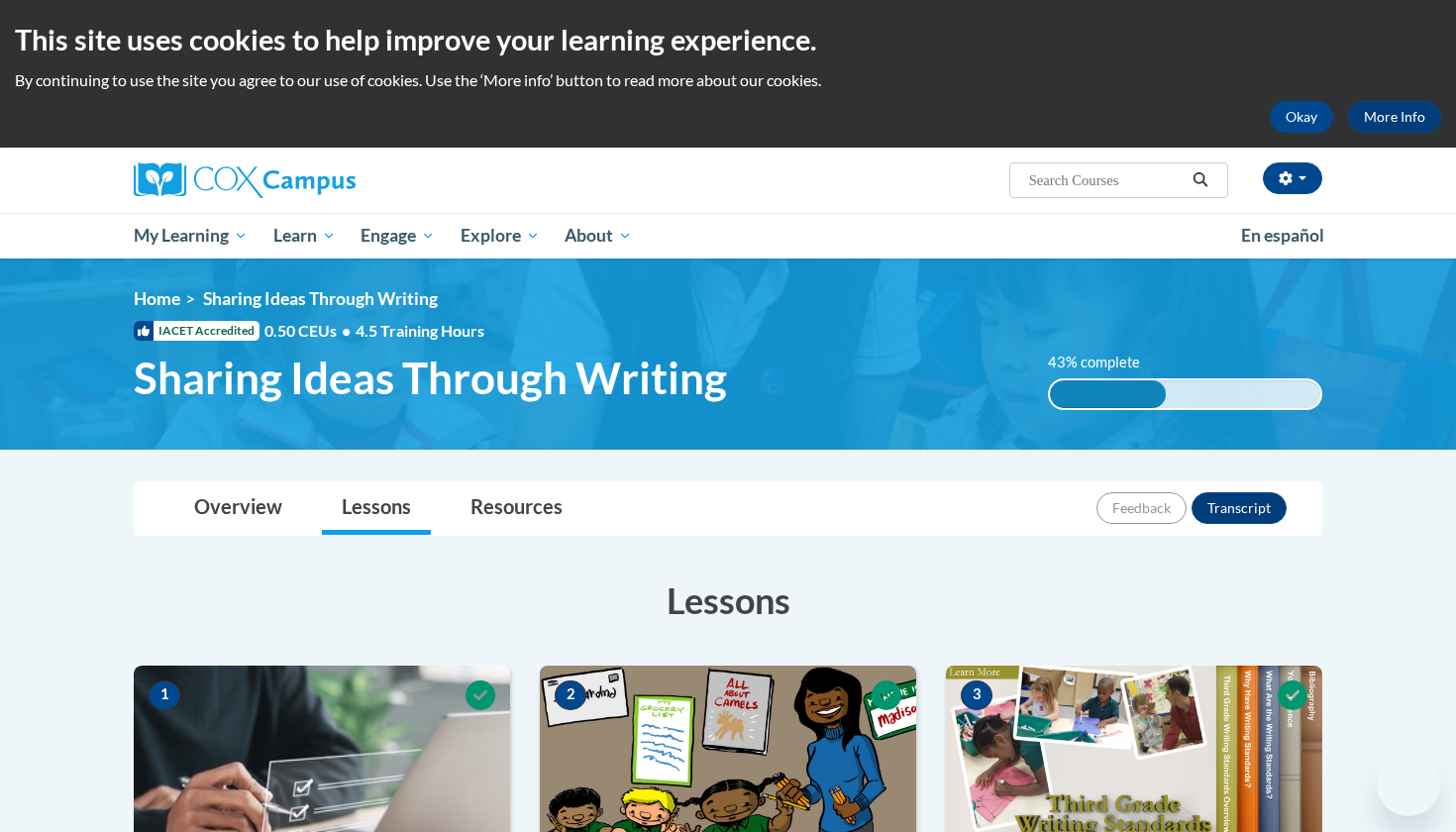 The image size is (1456, 832). I want to click on span: Explore, so click(500, 236).